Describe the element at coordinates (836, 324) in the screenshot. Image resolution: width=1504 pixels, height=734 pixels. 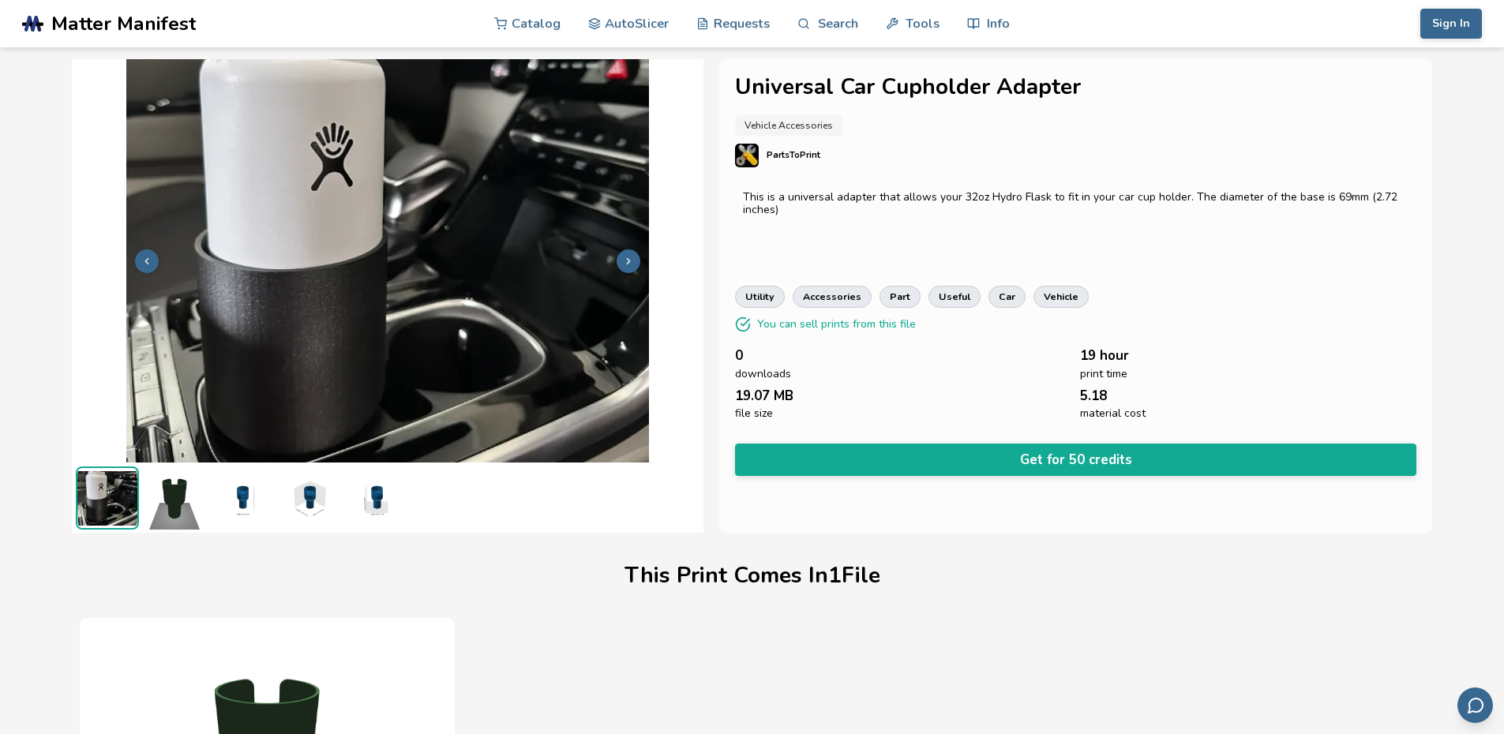
I see `p: You can sell prints from this file` at that location.